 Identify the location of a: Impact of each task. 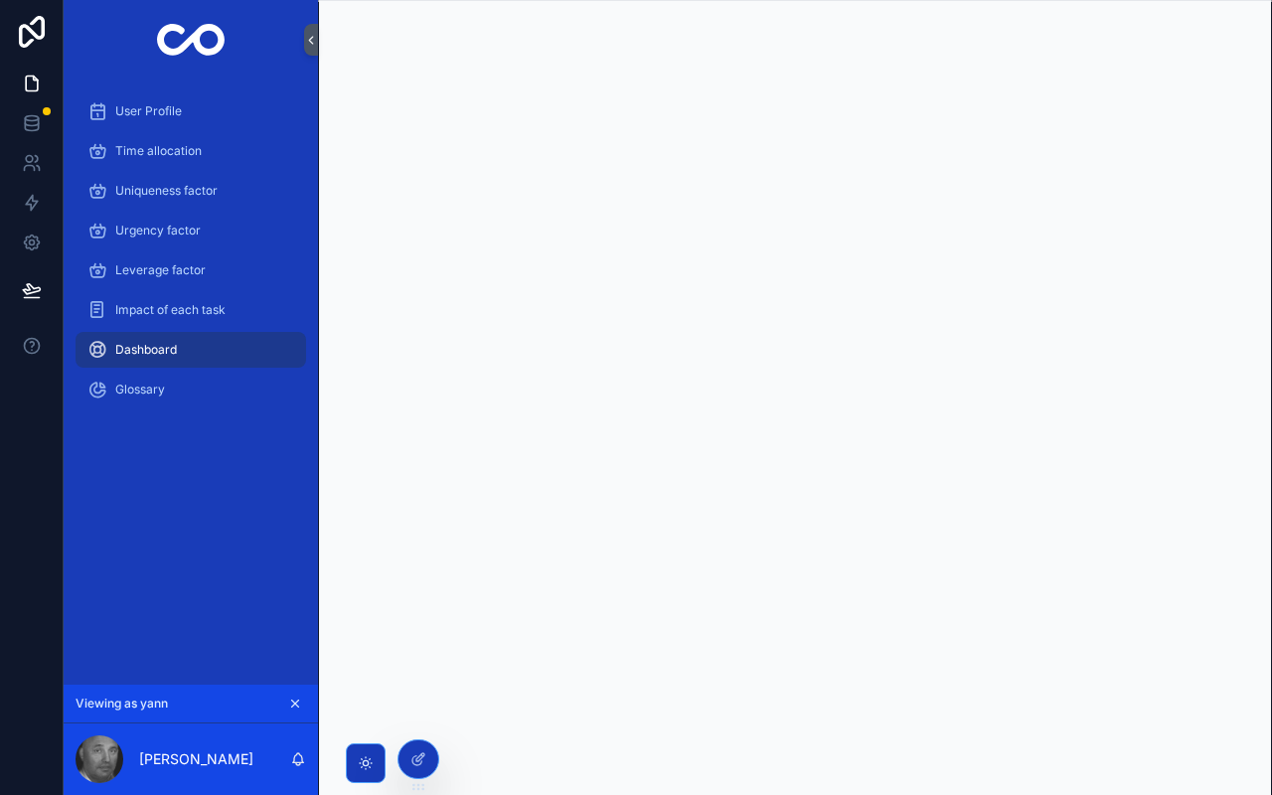
(191, 310).